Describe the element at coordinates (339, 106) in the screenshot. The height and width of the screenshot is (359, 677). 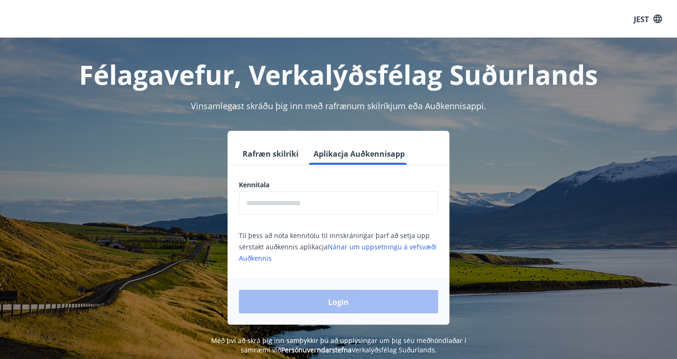
I see `font: Vinsamlegast skráðu þig inn með rafrænum skilríkjum eða Auðkennisappi.` at that location.